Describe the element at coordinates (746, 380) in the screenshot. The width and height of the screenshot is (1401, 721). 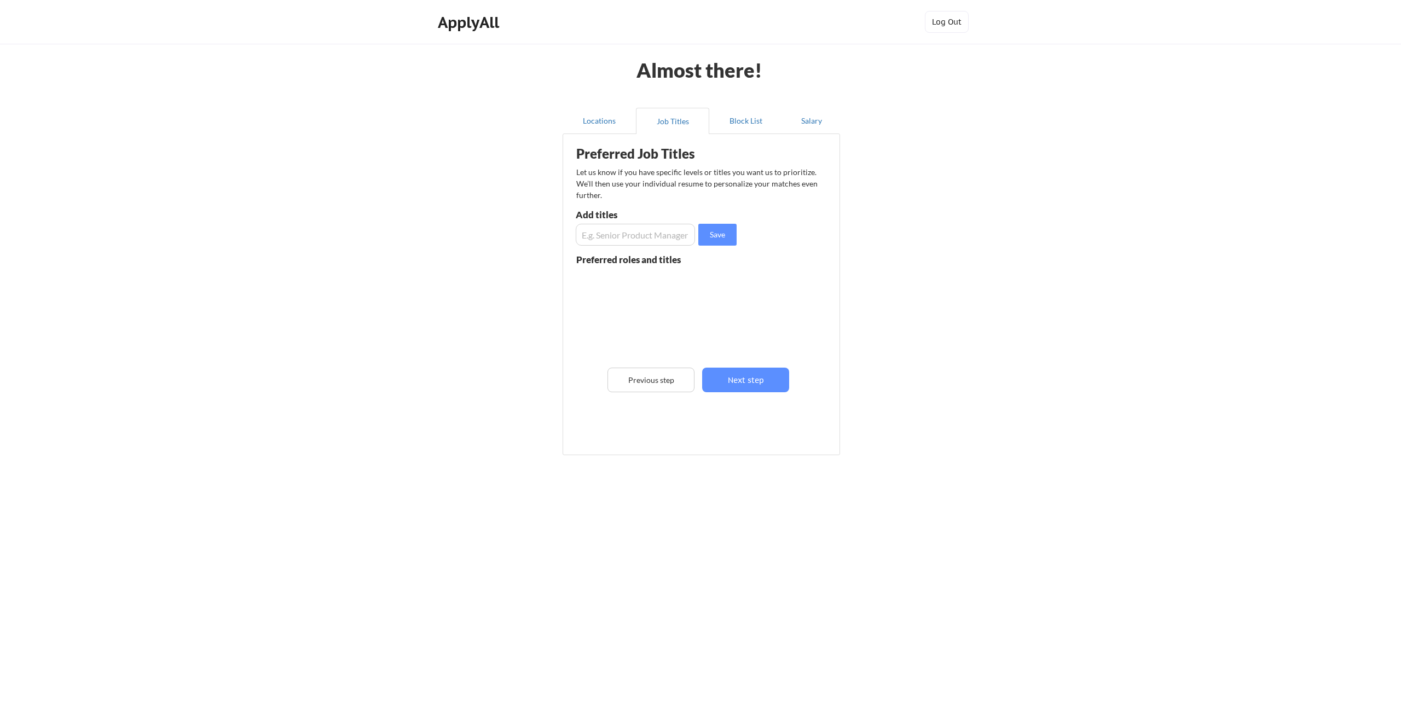
I see `button: Next step` at that location.